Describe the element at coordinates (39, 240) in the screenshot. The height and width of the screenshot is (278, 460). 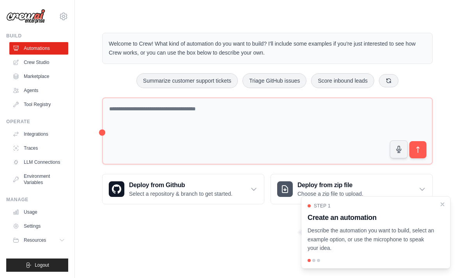
I see `button: Resources` at that location.